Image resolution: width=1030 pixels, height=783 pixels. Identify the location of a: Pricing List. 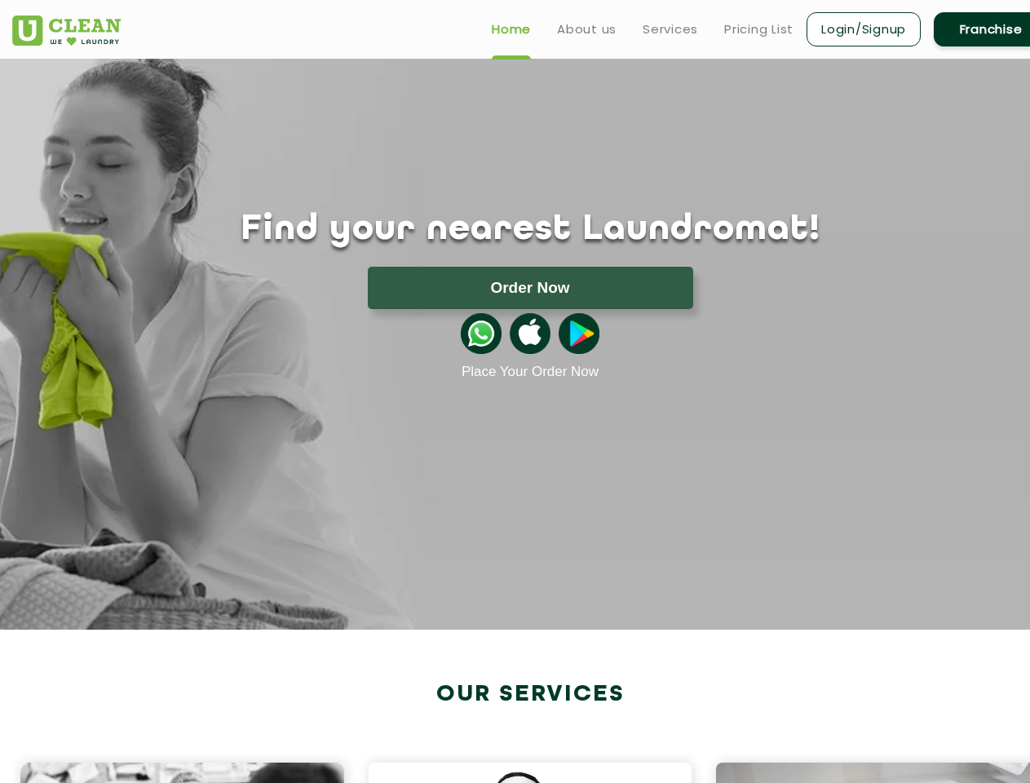
(759, 29).